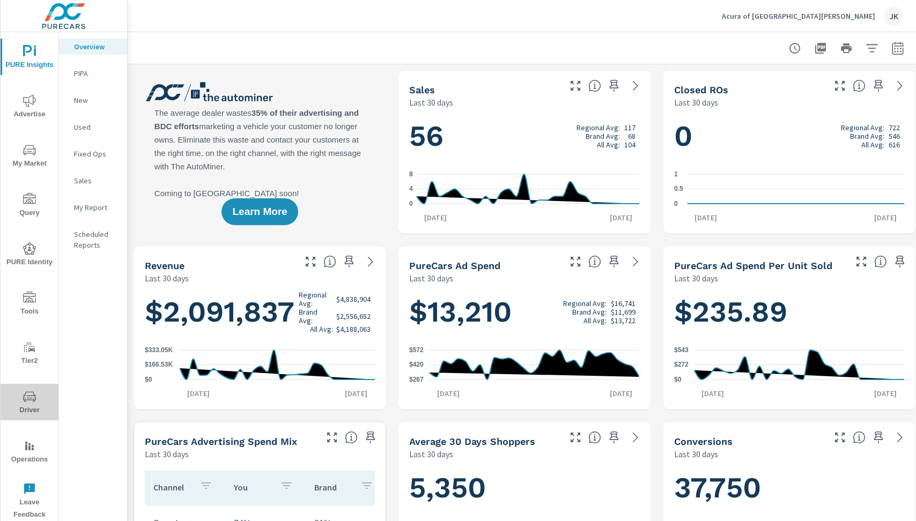 Image resolution: width=916 pixels, height=521 pixels. I want to click on span: Number of Repair Orders Closed by the selected dealership group over the selected time range. [So..., so click(859, 86).